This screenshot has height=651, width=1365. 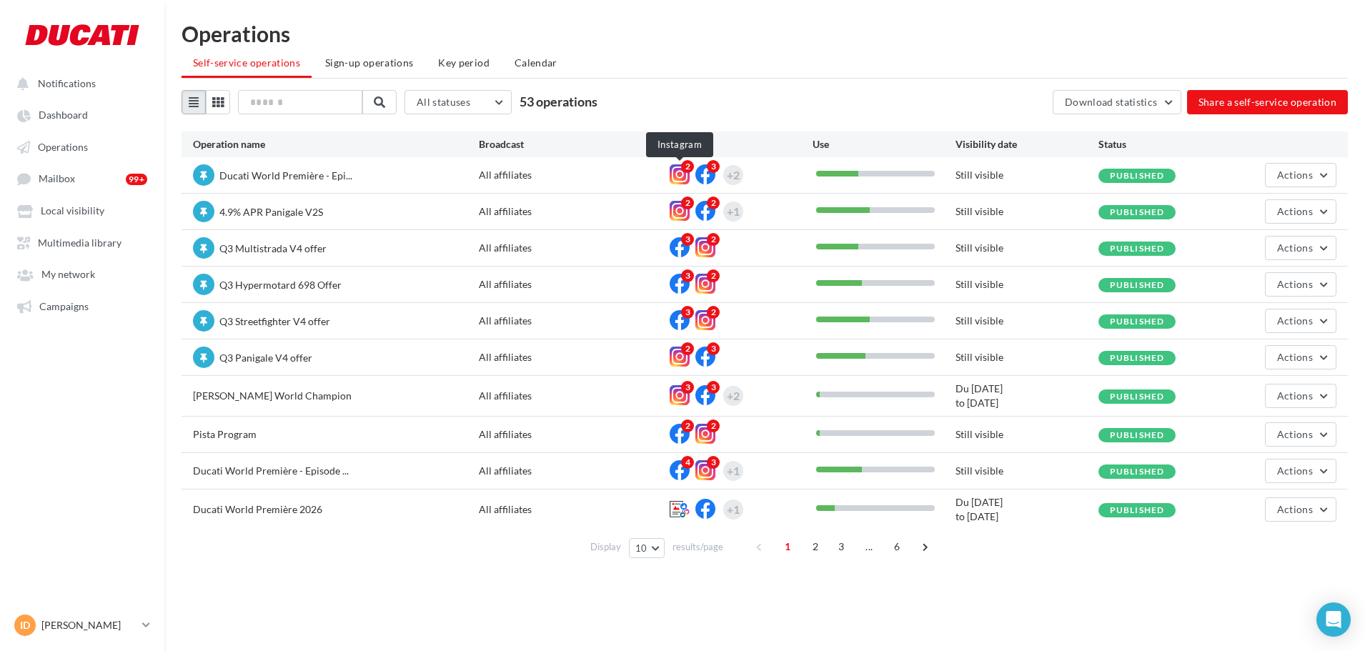 What do you see at coordinates (641, 548) in the screenshot?
I see `span: 10` at bounding box center [641, 548].